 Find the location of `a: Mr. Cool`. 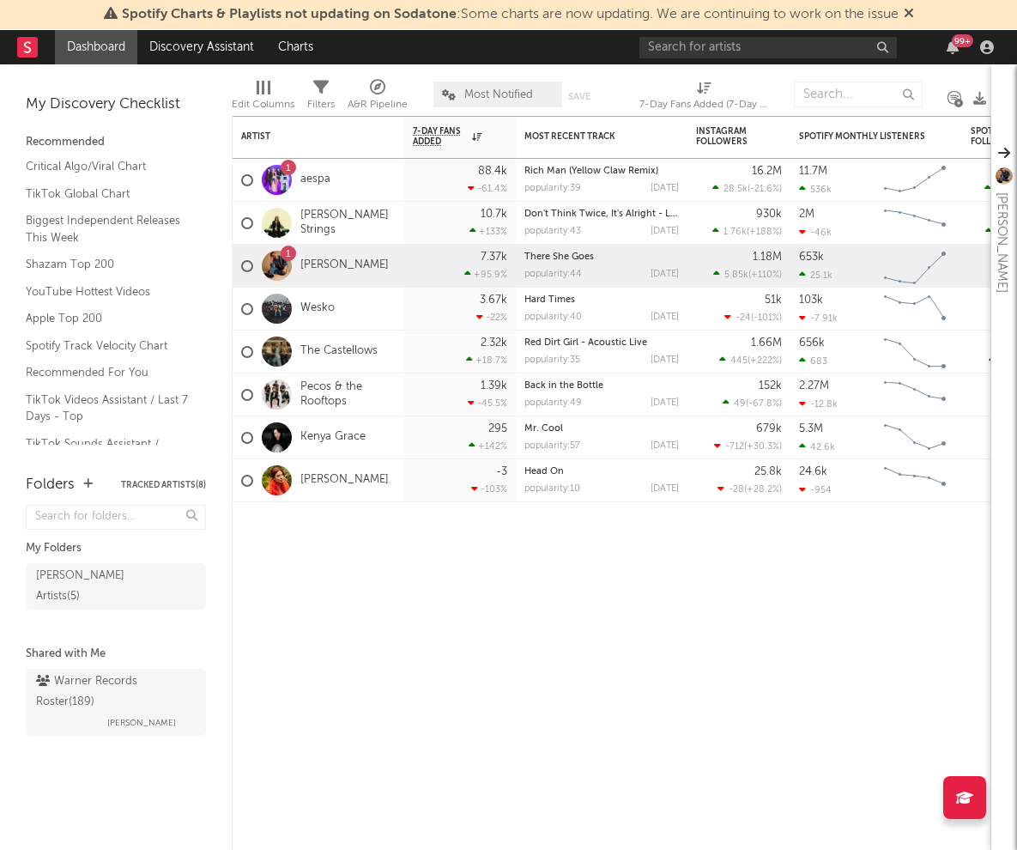

a: Mr. Cool is located at coordinates (543, 428).